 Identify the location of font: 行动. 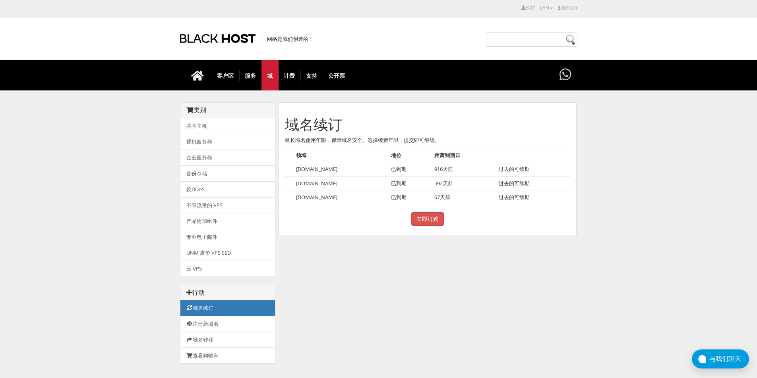
(198, 293).